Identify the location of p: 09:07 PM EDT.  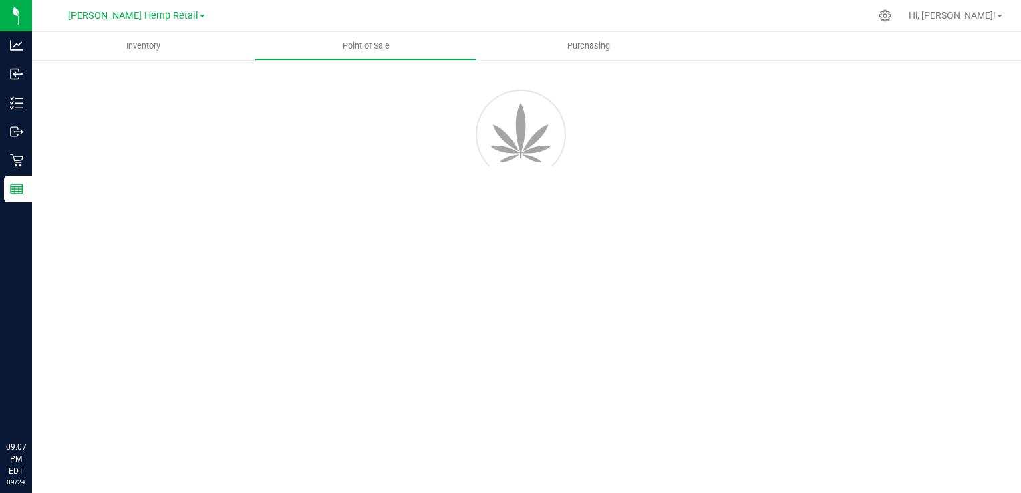
(16, 459).